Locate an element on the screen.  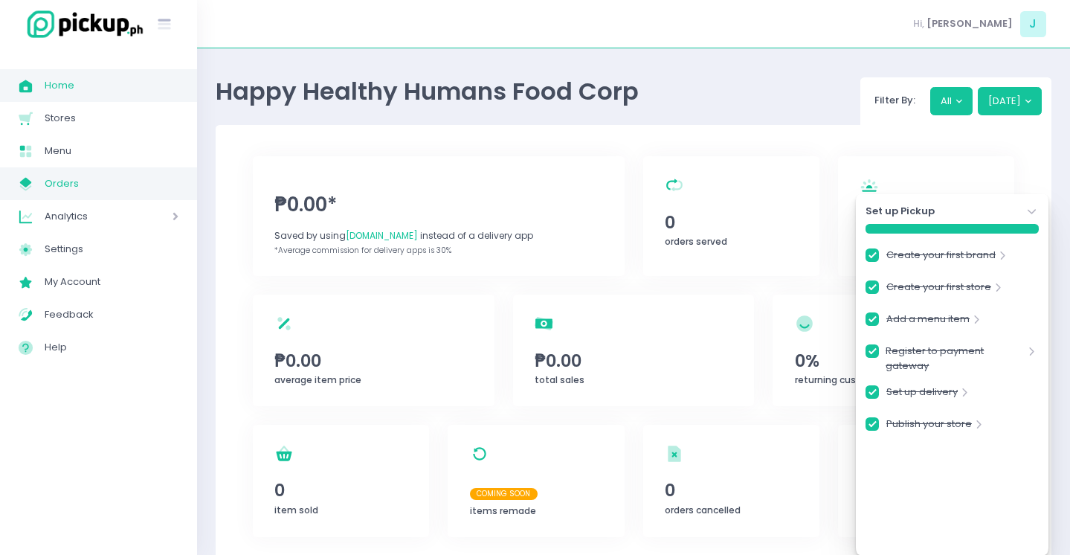
span: ₱0.00* is located at coordinates (438, 204).